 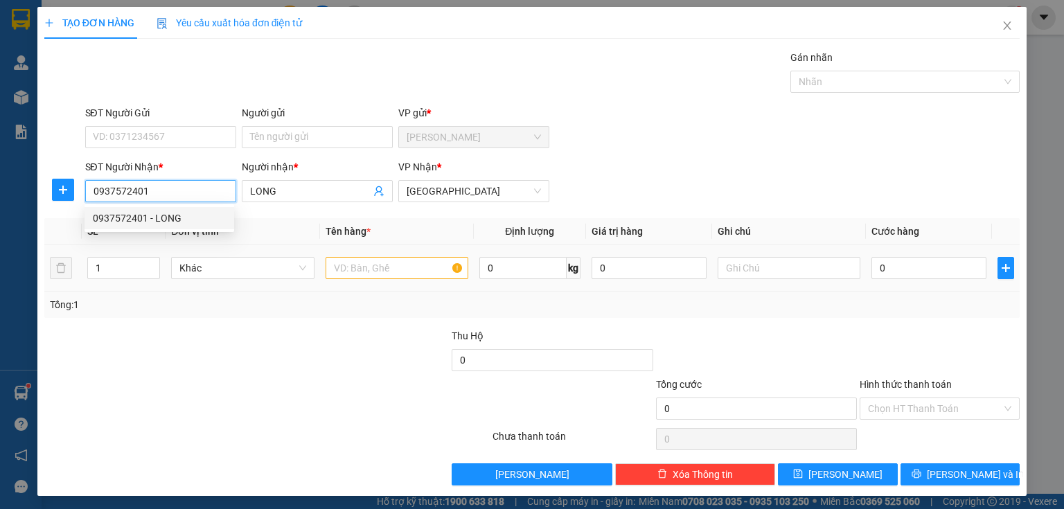 What do you see at coordinates (474, 113) in the screenshot?
I see `div: VP gửi` at bounding box center [474, 113].